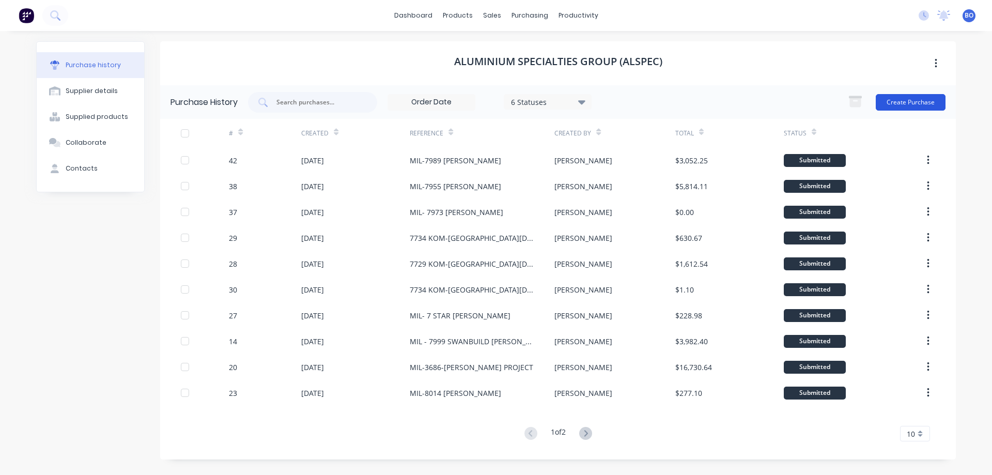 The image size is (992, 475). Describe the element at coordinates (558, 434) in the screenshot. I see `div: 1 of 2` at that location.